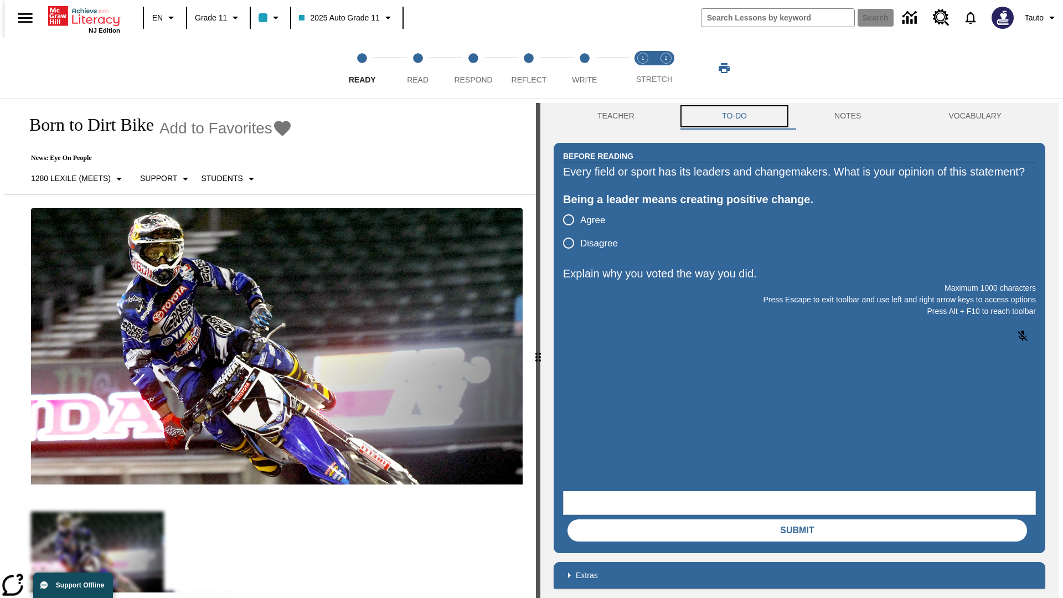  What do you see at coordinates (799, 350) in the screenshot?
I see `div: activity` at bounding box center [799, 350].